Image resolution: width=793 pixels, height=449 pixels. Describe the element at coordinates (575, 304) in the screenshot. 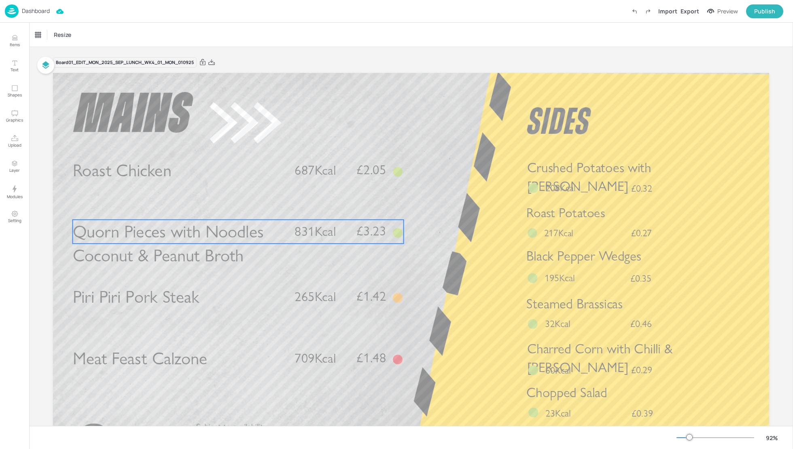

I see `span: Steamed Brassicas` at that location.